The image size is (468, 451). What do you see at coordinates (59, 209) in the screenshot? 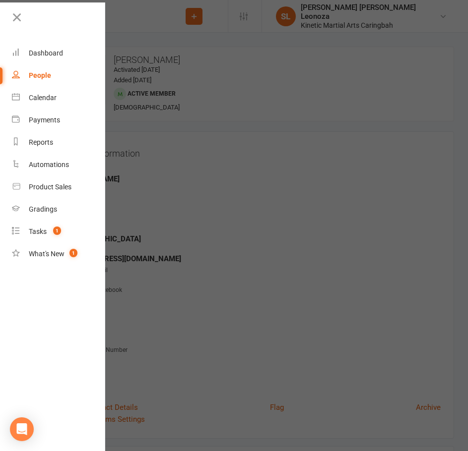
I see `a: Gradings` at bounding box center [59, 209].